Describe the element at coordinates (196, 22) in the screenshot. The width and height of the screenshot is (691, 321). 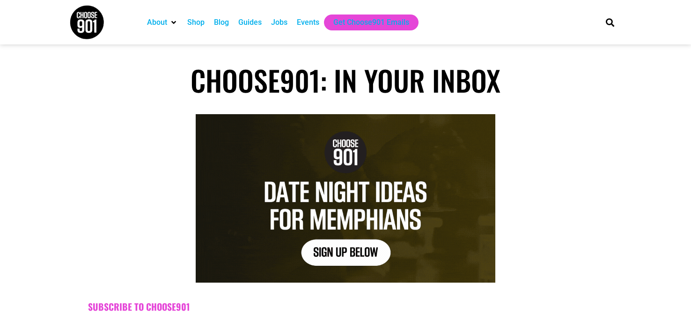
I see `div: Shop` at that location.